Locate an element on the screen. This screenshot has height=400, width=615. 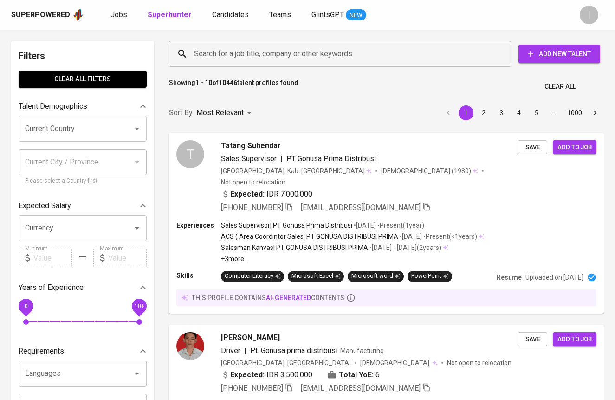
span: Manufacturing is located at coordinates (362, 351).